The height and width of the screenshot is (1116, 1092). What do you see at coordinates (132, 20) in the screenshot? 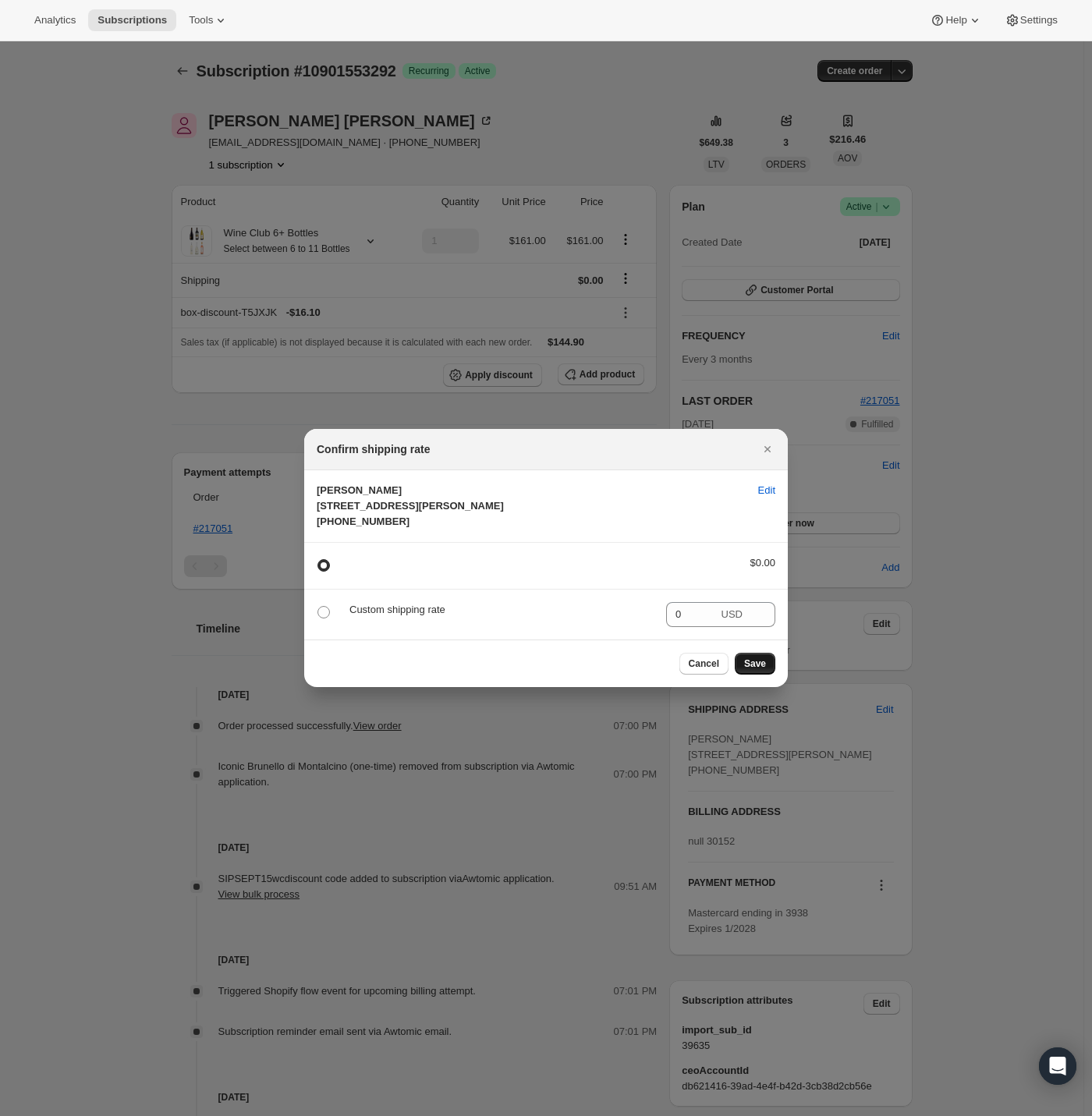
I see `button: Subscriptions` at bounding box center [132, 20].